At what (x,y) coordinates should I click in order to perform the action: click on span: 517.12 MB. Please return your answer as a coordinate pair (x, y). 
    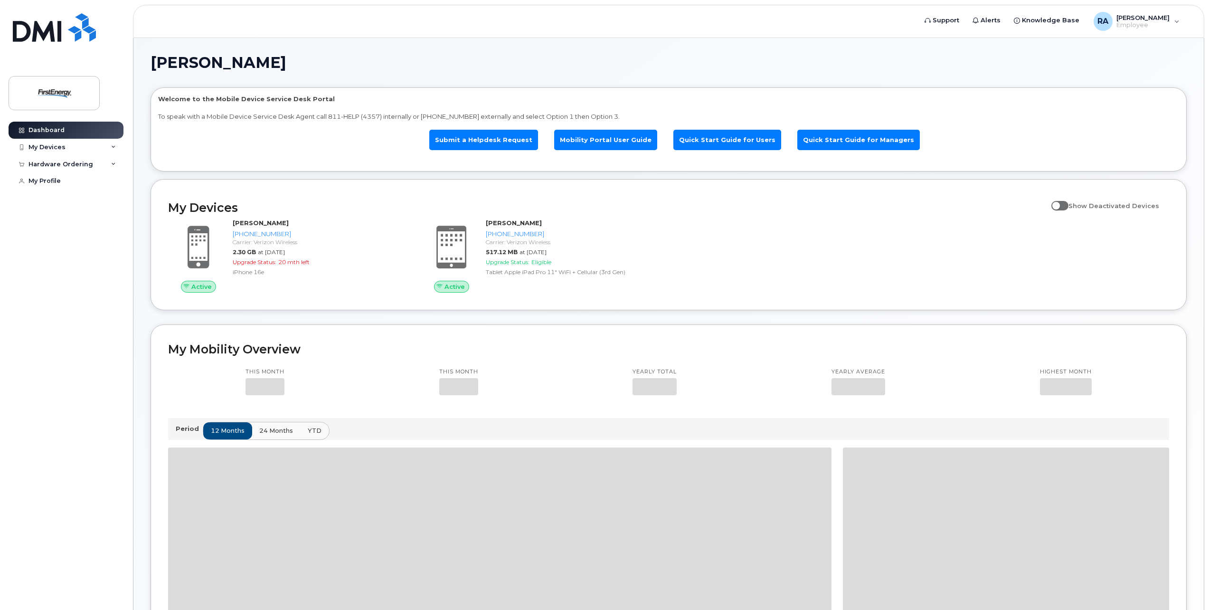
    Looking at the image, I should click on (501, 252).